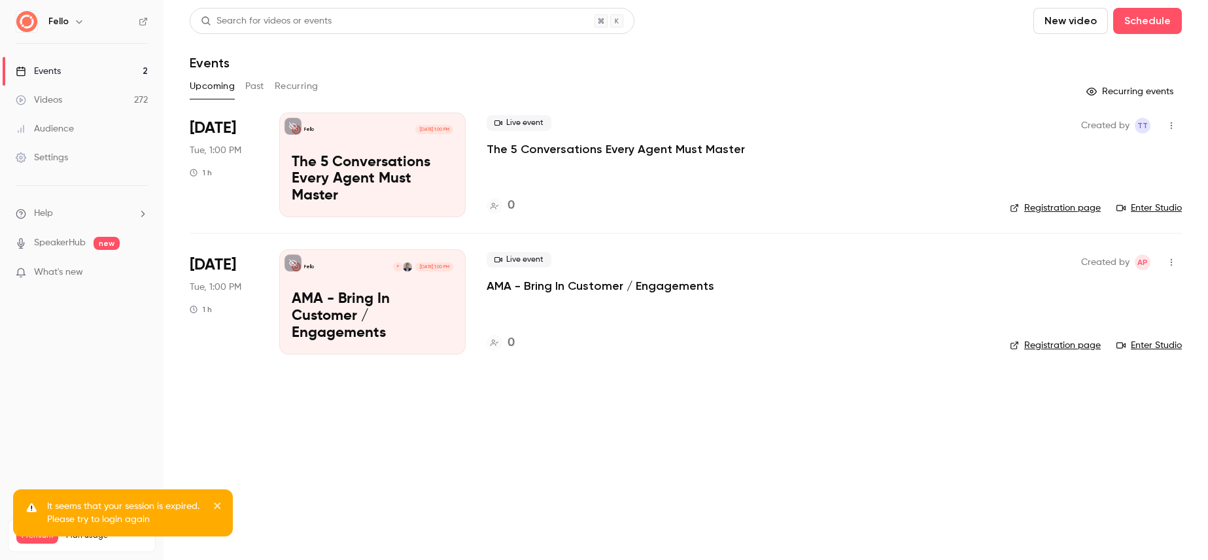 The width and height of the screenshot is (1208, 560). What do you see at coordinates (1143, 126) in the screenshot?
I see `span: Tharun Tiruveedula` at bounding box center [1143, 126].